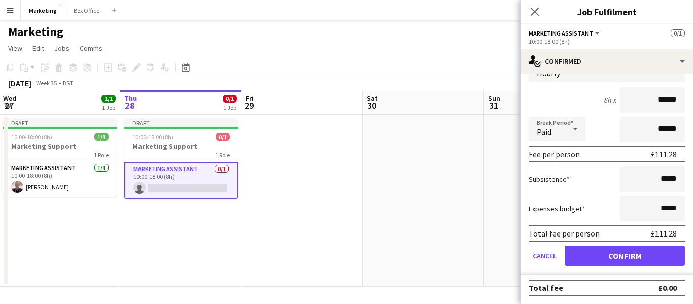  Describe the element at coordinates (91, 48) in the screenshot. I see `span: Comms` at that location.